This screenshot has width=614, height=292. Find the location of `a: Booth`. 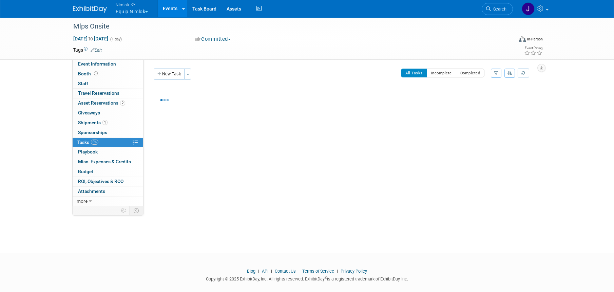

a: Booth is located at coordinates (108, 74).